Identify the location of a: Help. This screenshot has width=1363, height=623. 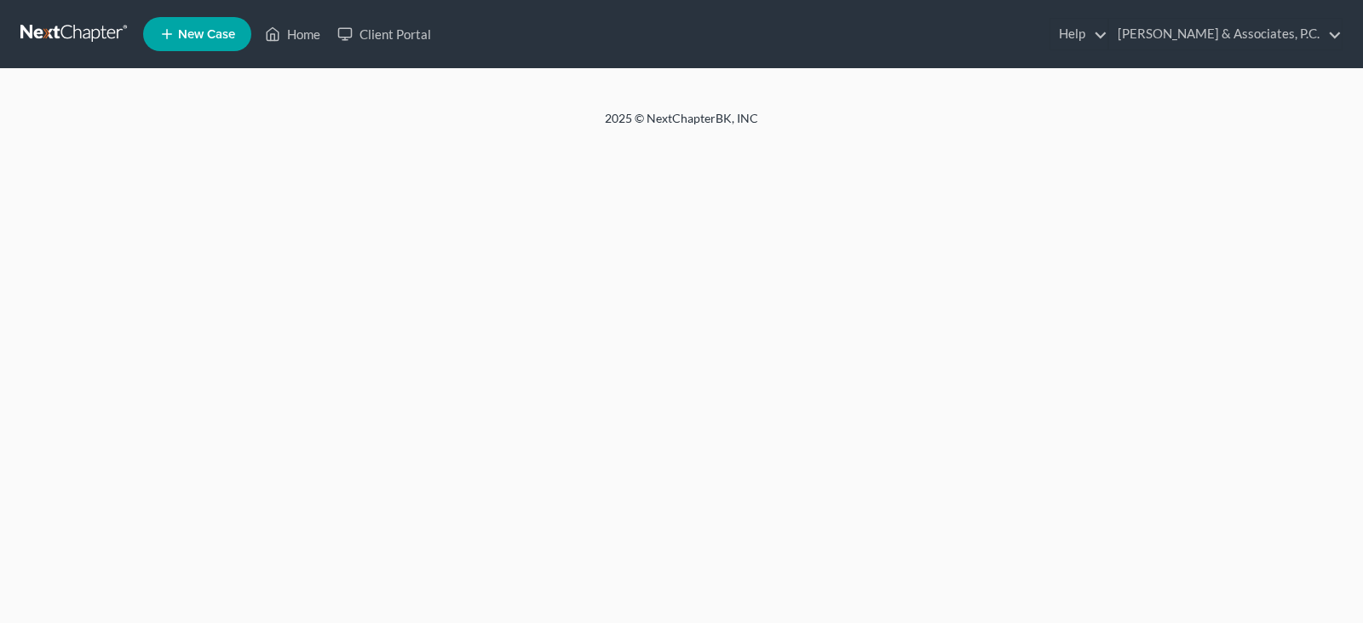
(1078, 34).